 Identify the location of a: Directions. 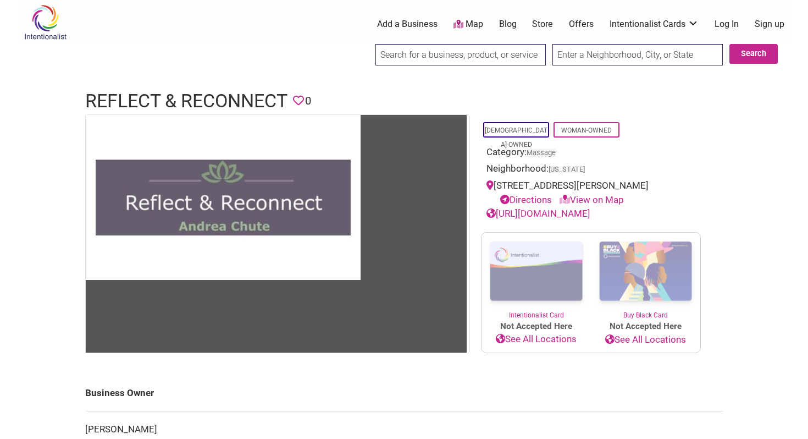
(526, 200).